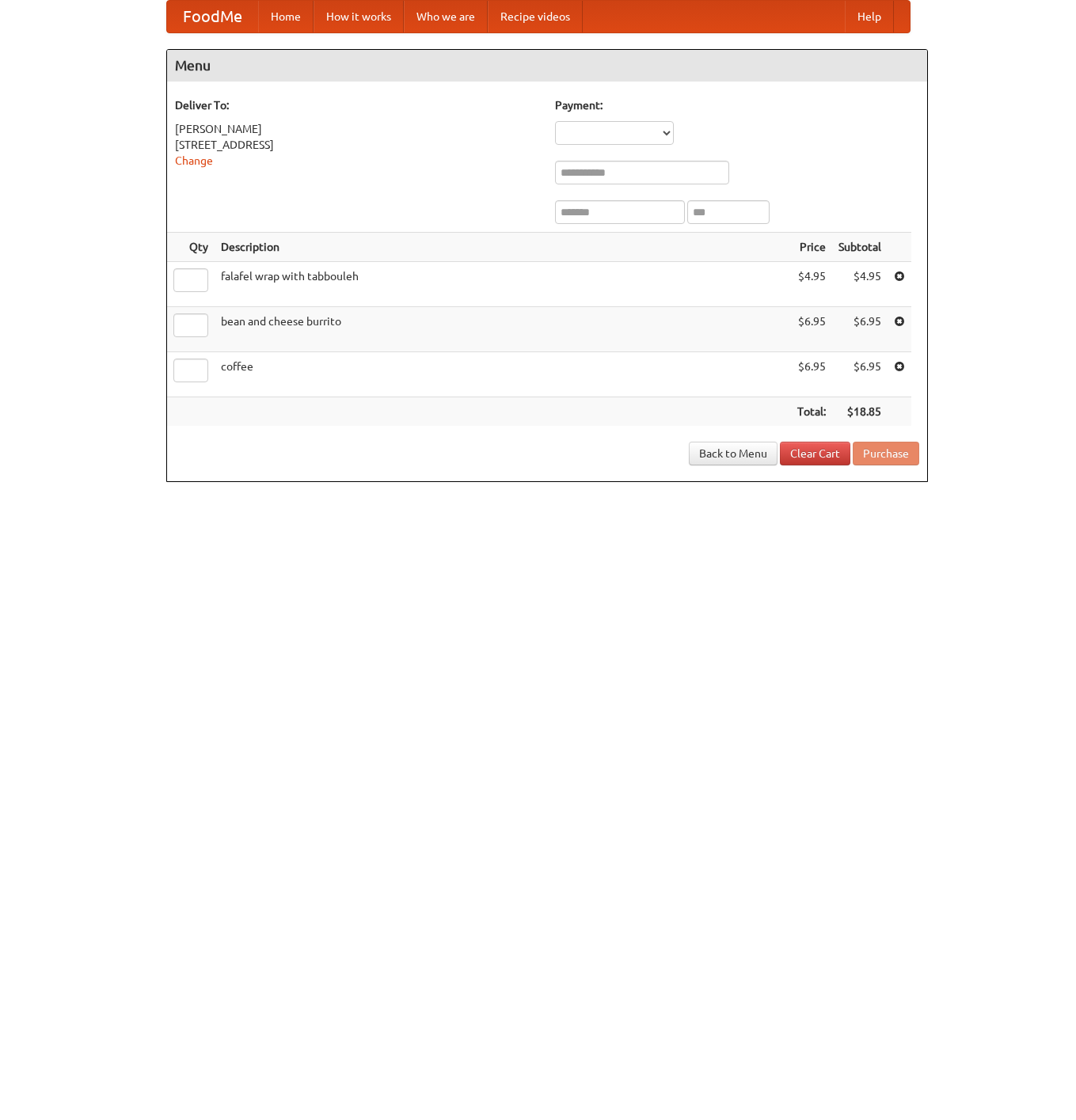 Image resolution: width=1076 pixels, height=1120 pixels. Describe the element at coordinates (502, 375) in the screenshot. I see `td: coffee` at that location.